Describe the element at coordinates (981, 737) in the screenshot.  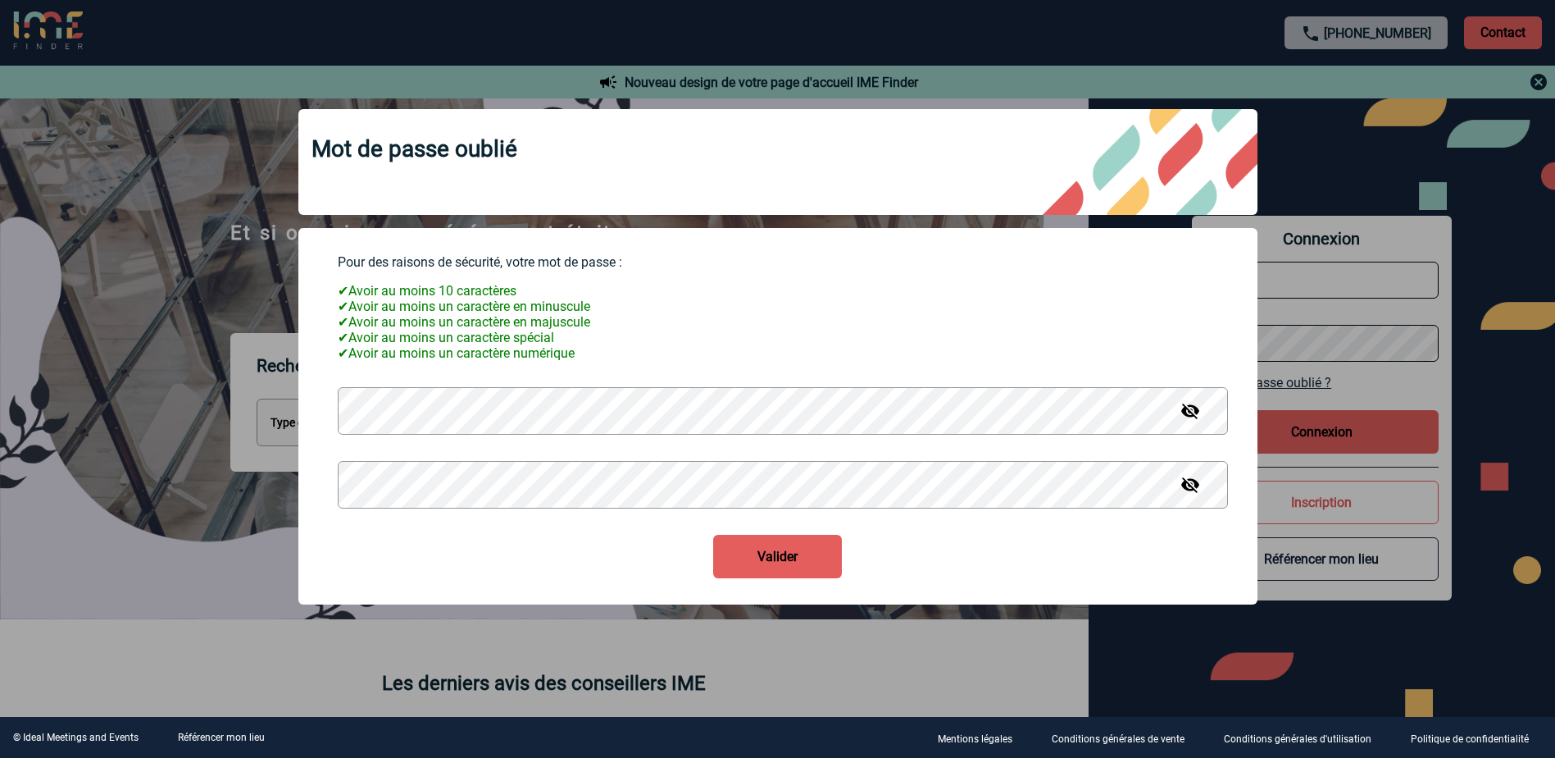
I see `a: Mentions légales` at that location.